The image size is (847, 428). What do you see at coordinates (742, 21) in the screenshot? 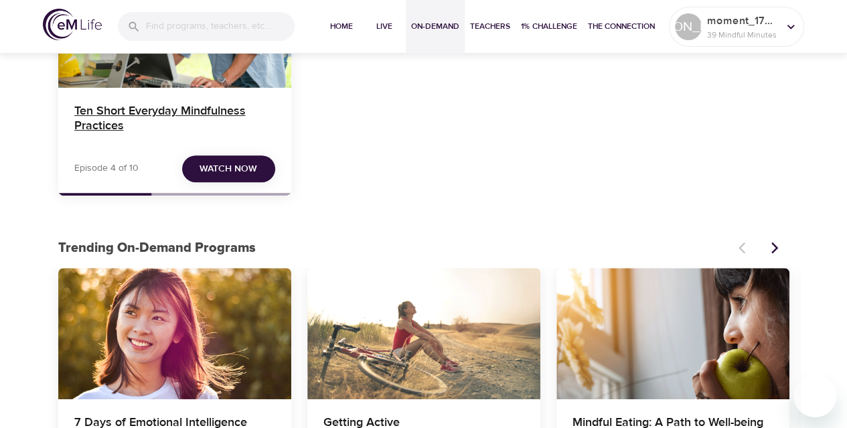
I see `p: moment_1746717572` at bounding box center [742, 21].